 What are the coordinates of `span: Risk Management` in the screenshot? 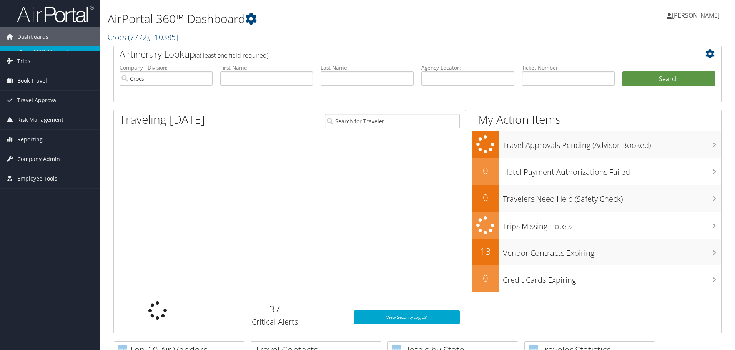 It's located at (40, 120).